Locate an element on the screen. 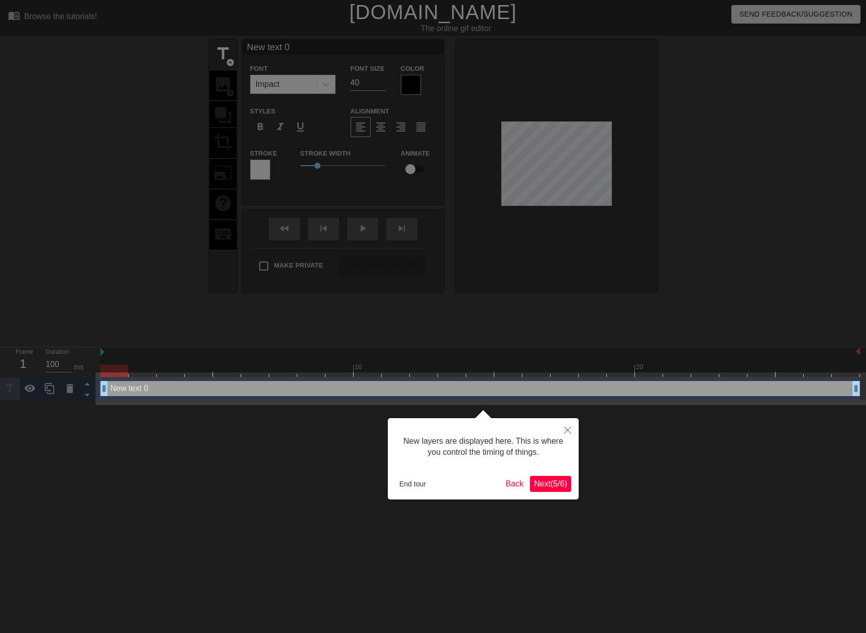  button: Back is located at coordinates (515, 484).